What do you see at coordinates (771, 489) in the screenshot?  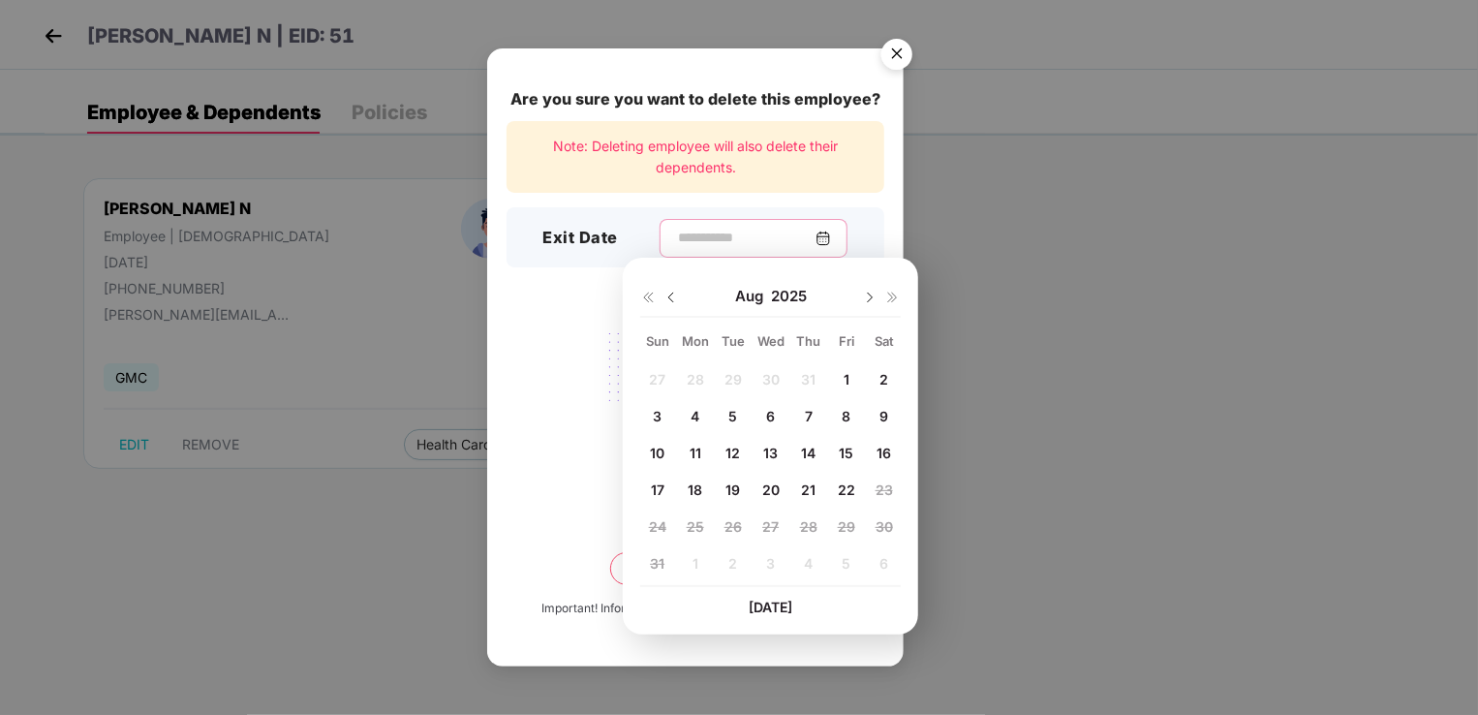 I see `span: 20` at bounding box center [771, 489].